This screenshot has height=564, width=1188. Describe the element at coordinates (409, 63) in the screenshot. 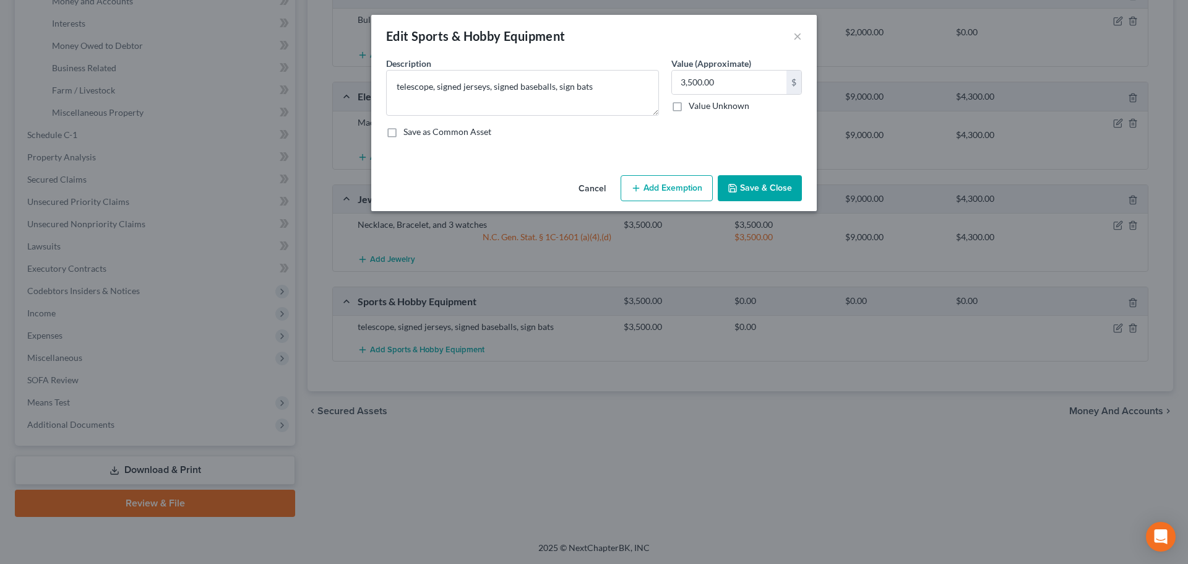

I see `span: Description` at that location.